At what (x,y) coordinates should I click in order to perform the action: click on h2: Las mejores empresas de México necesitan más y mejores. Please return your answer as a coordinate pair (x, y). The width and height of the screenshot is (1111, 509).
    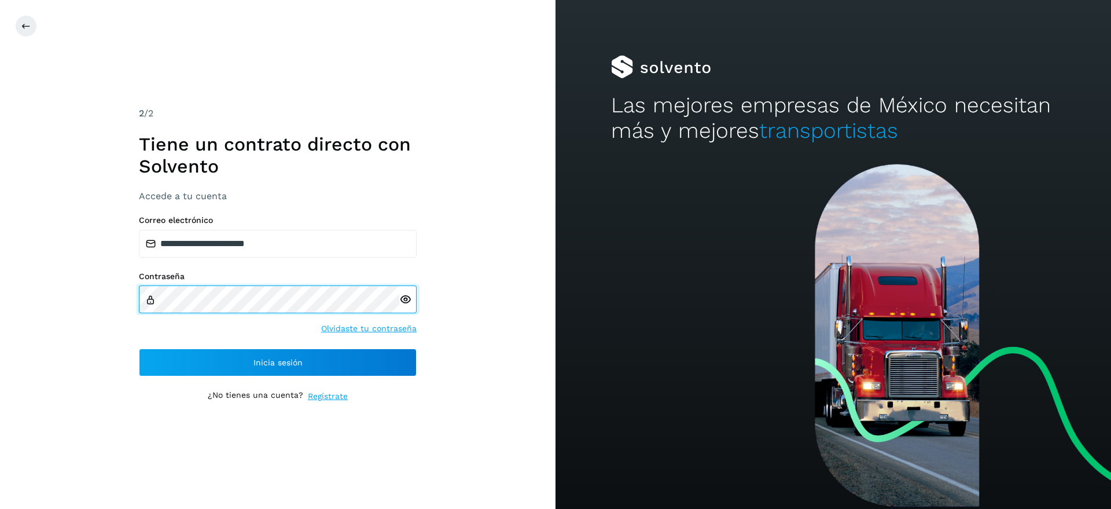
    Looking at the image, I should click on (833, 118).